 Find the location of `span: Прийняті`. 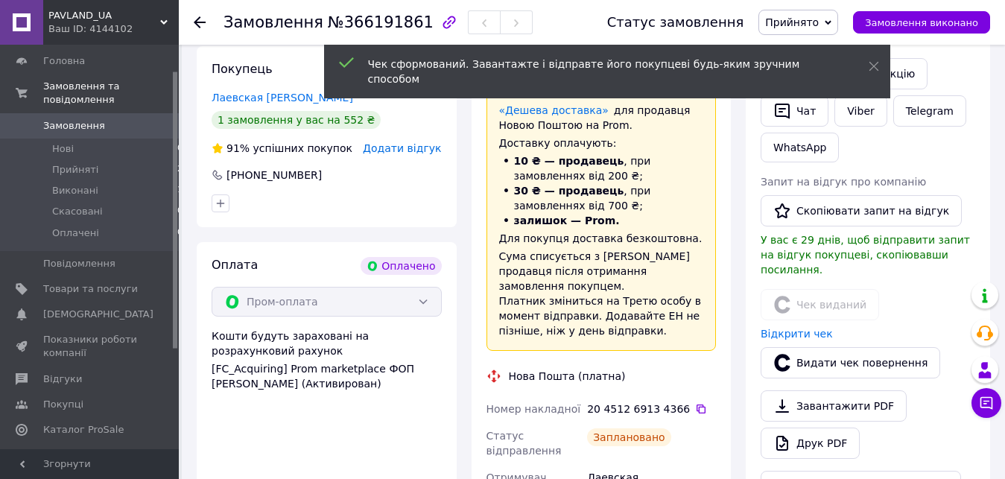

span: Прийняті is located at coordinates (75, 170).